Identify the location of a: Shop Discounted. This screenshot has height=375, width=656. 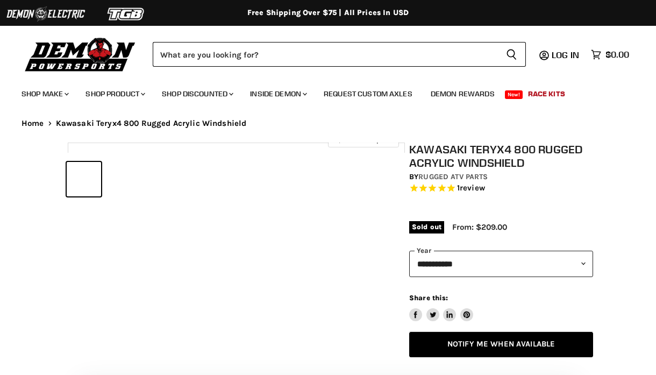
(197, 94).